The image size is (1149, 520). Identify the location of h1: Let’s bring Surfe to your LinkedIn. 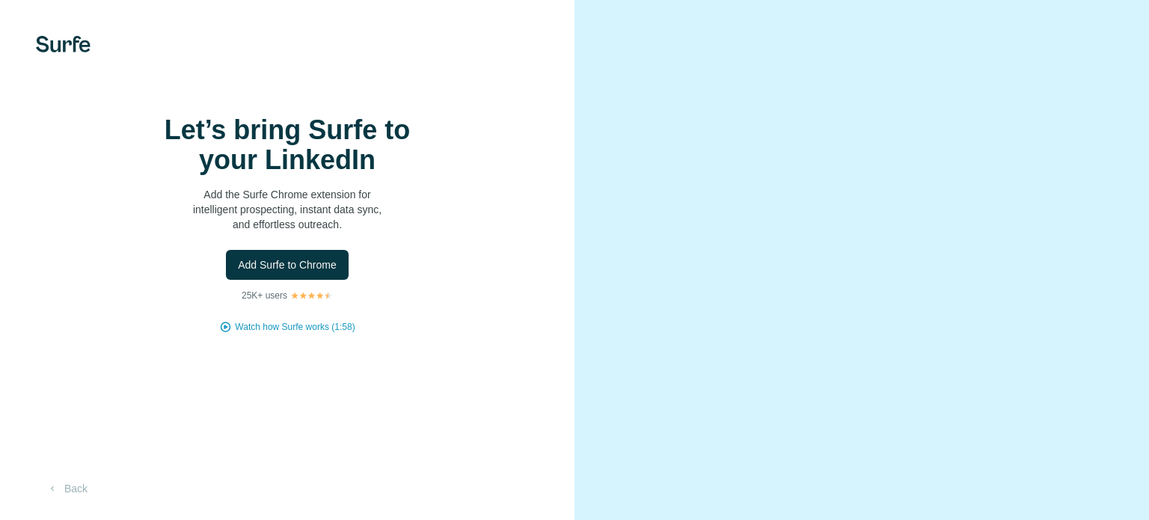
(287, 145).